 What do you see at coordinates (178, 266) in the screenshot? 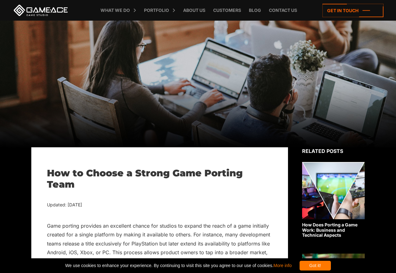
I see `span: We use cookies to enhance your experience. By continuing to visit this site you agree to our use ...` at bounding box center [178, 266].